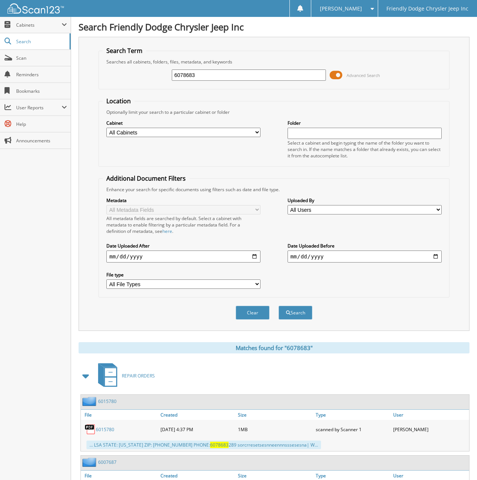 The image size is (477, 480). Describe the element at coordinates (138, 376) in the screenshot. I see `span: REPAIR ORDERS` at that location.